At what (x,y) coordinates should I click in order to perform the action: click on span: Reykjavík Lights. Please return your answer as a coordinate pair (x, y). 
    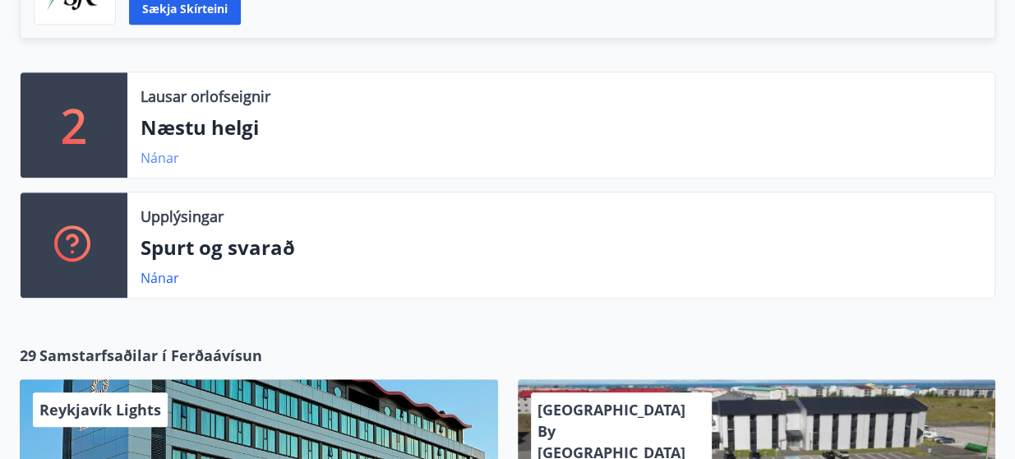
    Looking at the image, I should click on (100, 409).